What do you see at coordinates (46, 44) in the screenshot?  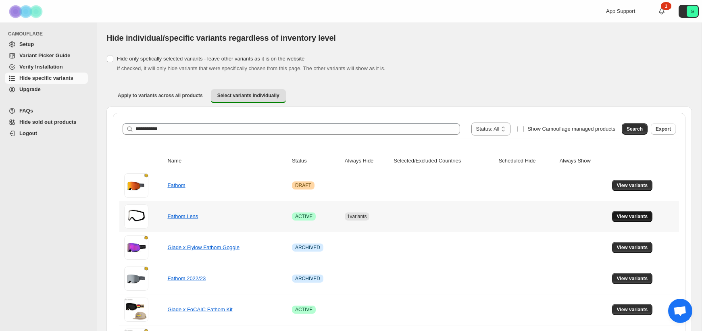 I see `a: Setup` at bounding box center [46, 44].